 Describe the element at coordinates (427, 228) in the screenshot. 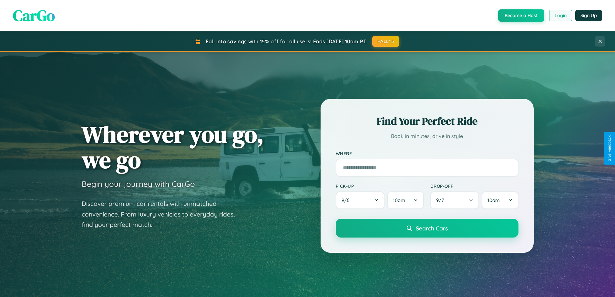

I see `button: Search Cars` at that location.